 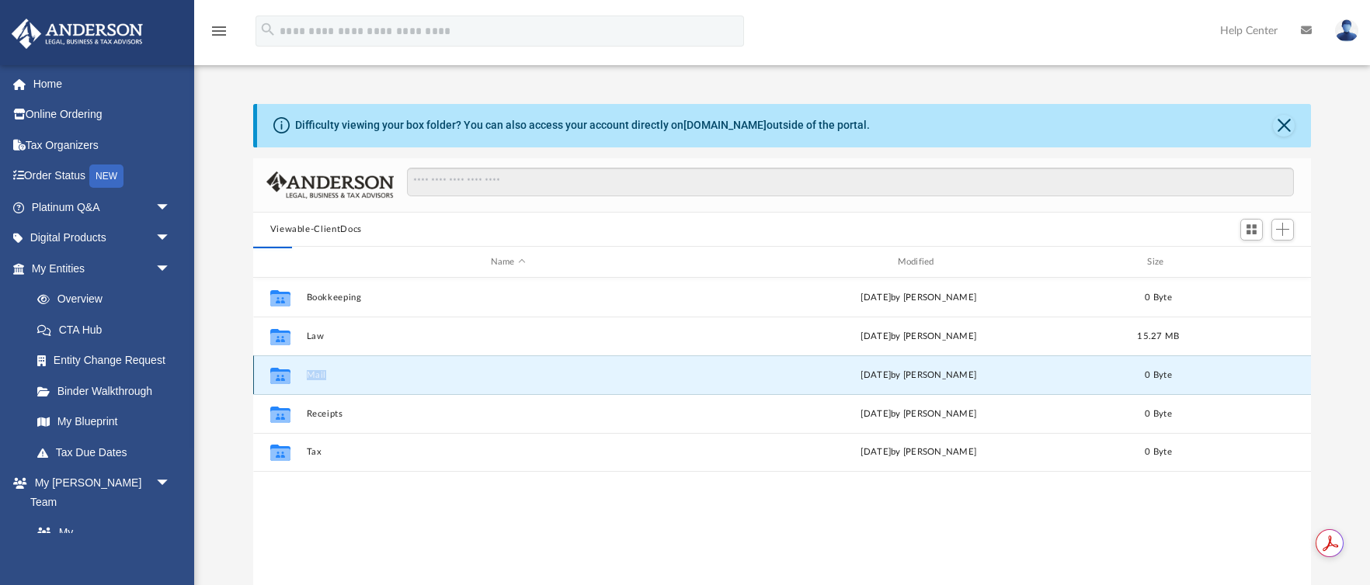 What do you see at coordinates (918, 262) in the screenshot?
I see `div: Modified` at bounding box center [918, 262].